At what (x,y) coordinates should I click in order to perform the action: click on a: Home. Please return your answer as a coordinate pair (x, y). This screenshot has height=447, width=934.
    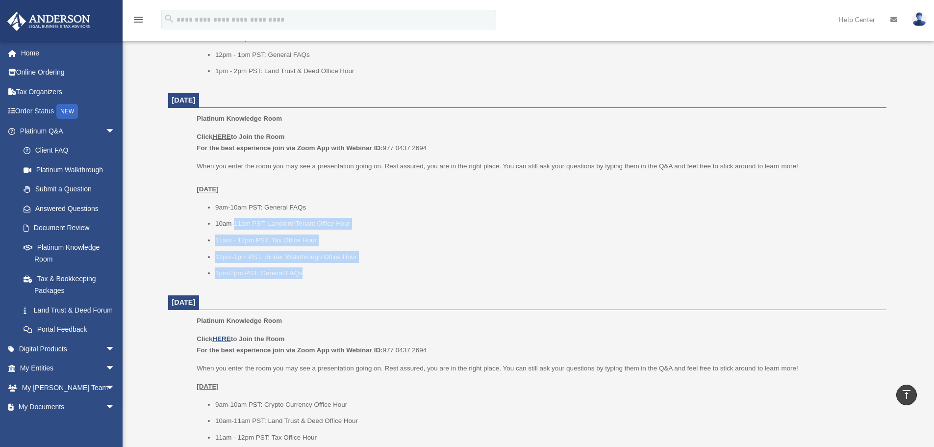
    Looking at the image, I should click on (68, 53).